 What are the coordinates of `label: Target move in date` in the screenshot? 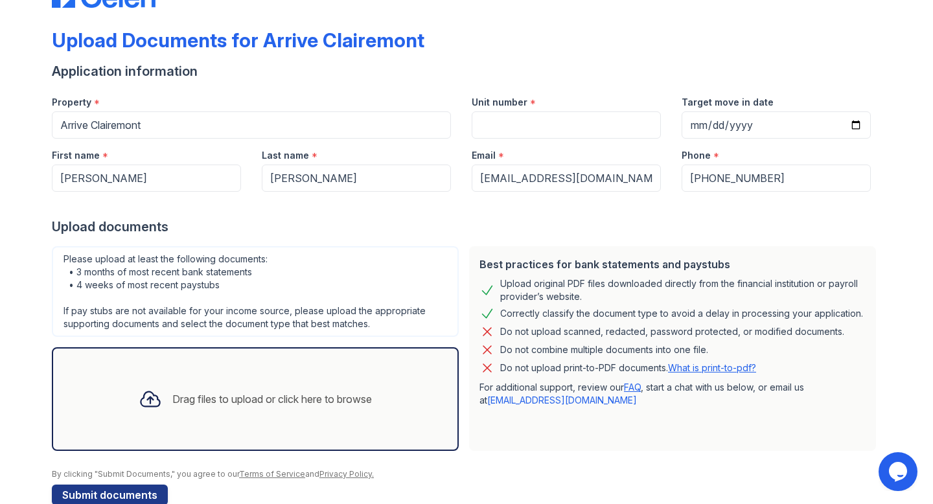 It's located at (727, 102).